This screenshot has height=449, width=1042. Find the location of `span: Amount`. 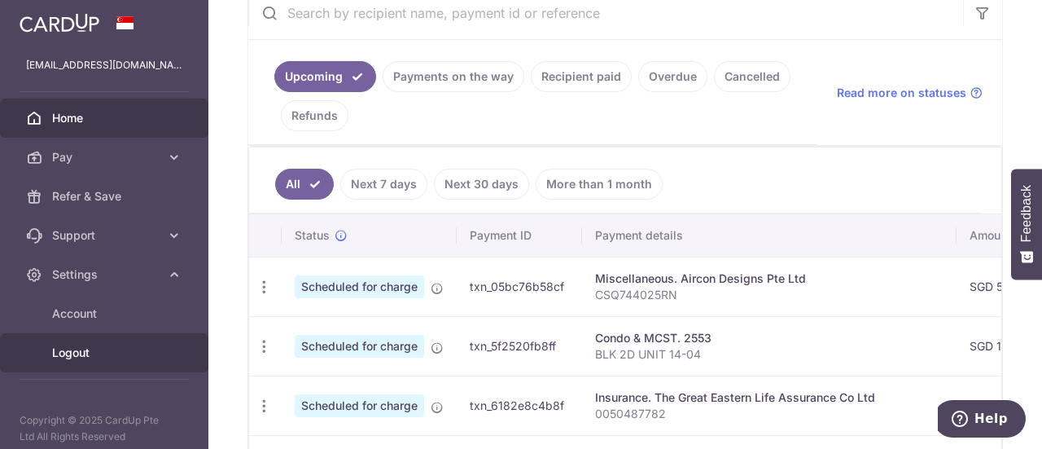

span: Amount is located at coordinates (990, 235).